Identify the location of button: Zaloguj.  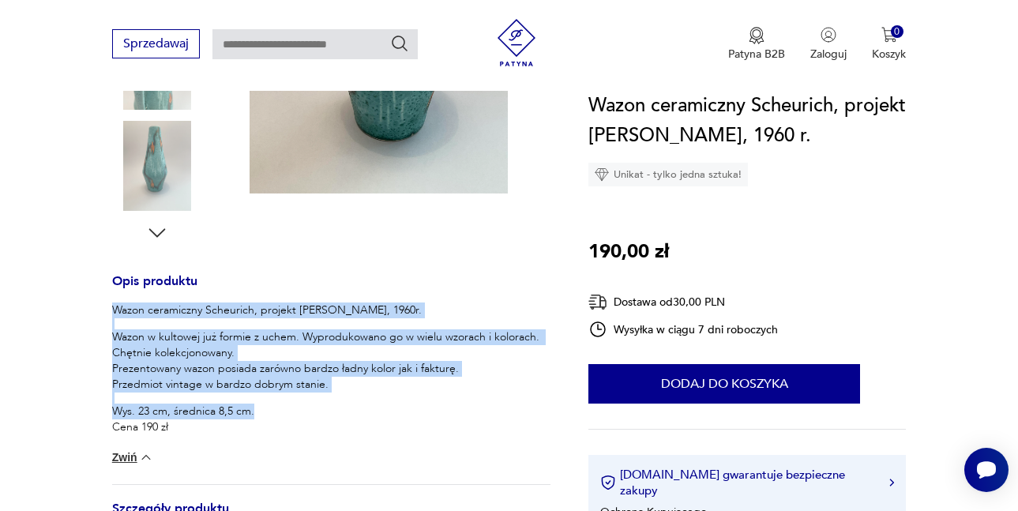
(828, 44).